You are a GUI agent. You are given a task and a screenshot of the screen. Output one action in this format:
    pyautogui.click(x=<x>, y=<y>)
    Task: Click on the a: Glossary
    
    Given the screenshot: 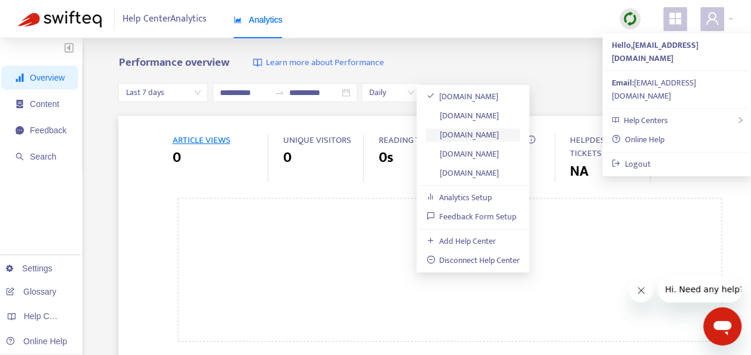 What is the action you would take?
    pyautogui.click(x=31, y=292)
    